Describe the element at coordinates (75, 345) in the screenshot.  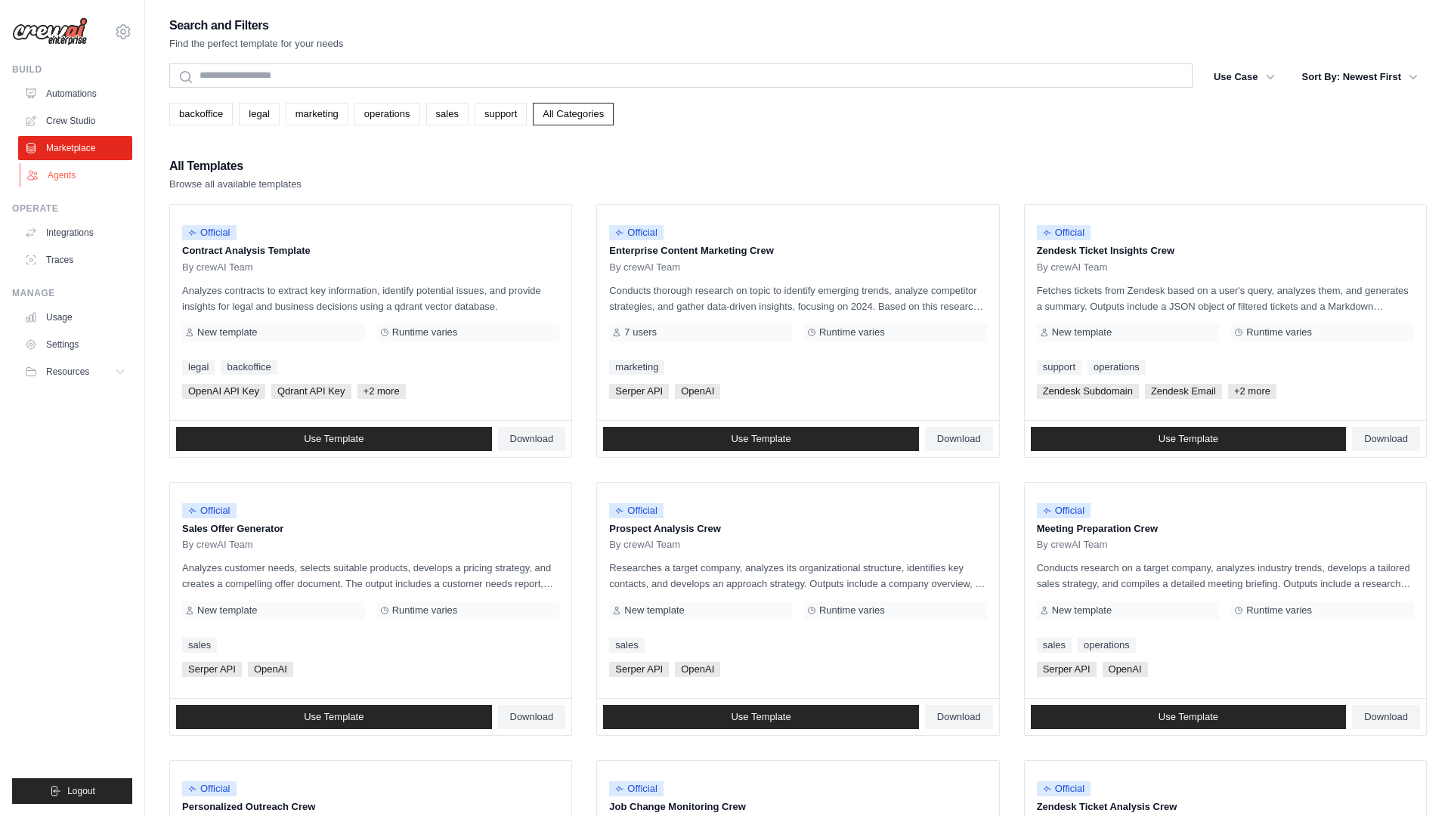
I see `a: Settings` at that location.